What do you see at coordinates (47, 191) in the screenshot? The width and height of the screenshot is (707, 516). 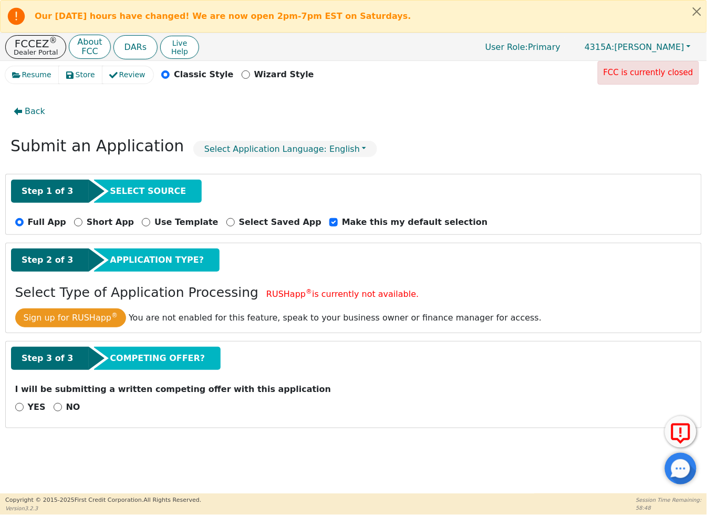 I see `span: Step 1 of 3` at bounding box center [47, 191].